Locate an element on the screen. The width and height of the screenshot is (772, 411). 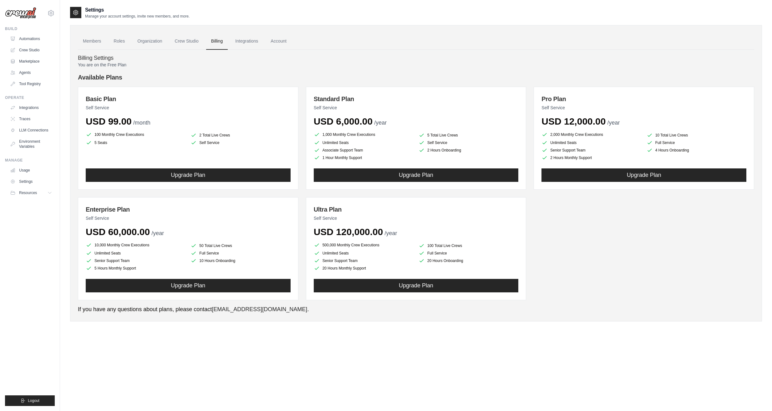
a: Agents is located at coordinates (31, 73).